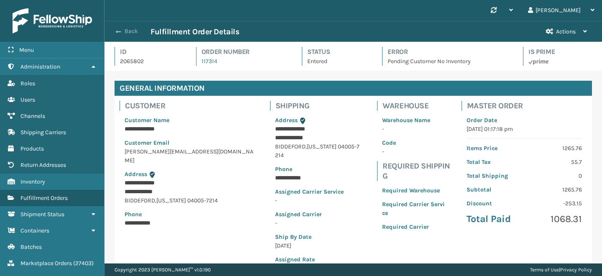 The image size is (602, 276). I want to click on h4: Master Order, so click(527, 106).